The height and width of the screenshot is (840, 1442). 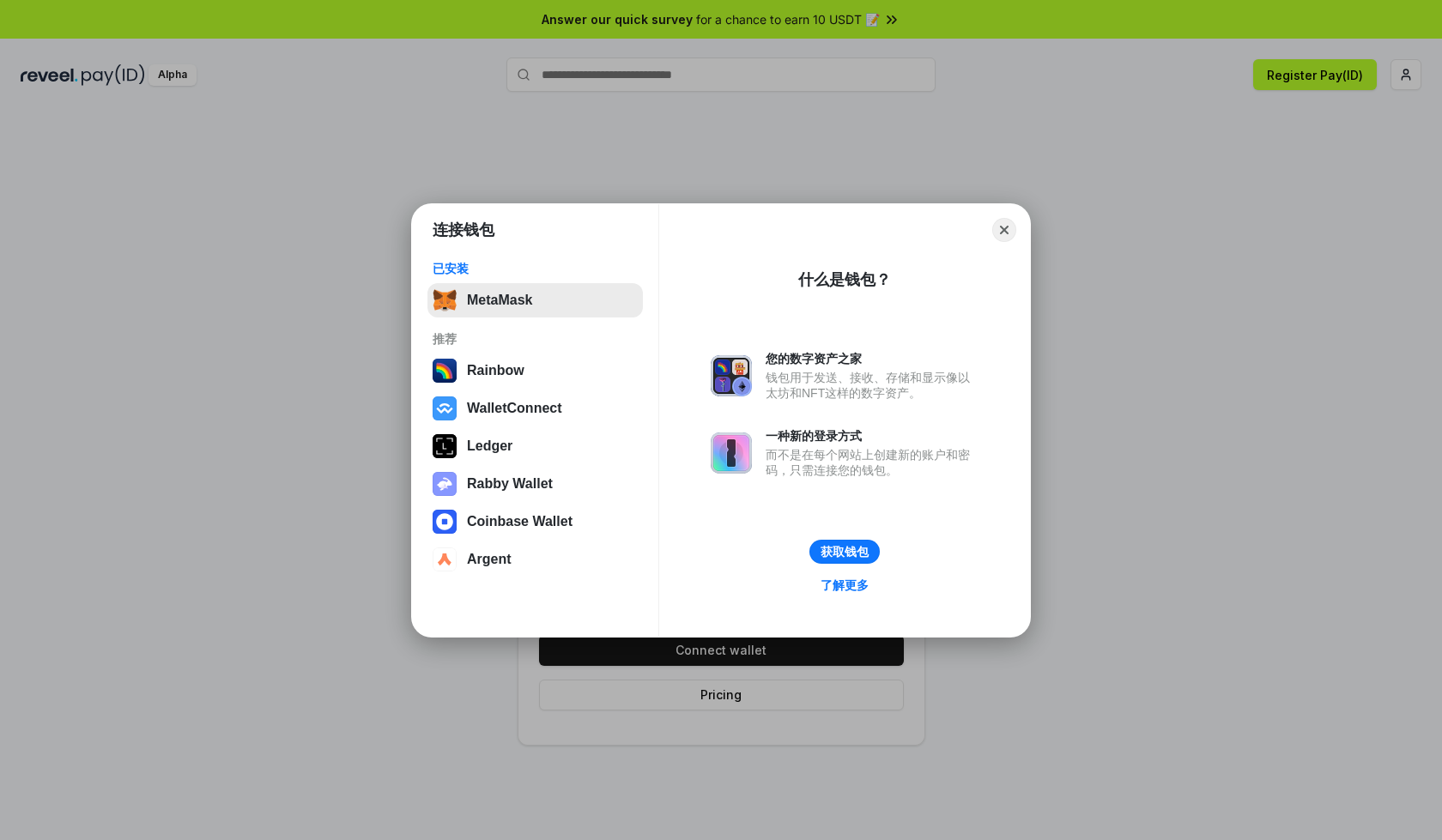 I want to click on div: 已安装, so click(x=535, y=268).